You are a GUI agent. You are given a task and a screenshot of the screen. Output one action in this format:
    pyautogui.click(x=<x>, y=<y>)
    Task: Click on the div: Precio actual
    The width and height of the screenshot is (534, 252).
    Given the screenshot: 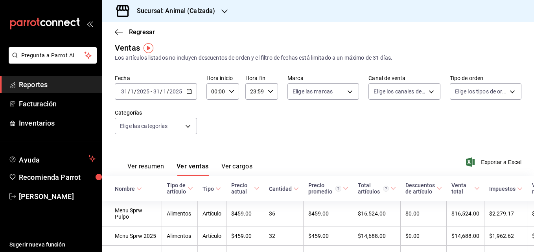 What is the action you would take?
    pyautogui.click(x=242, y=189)
    